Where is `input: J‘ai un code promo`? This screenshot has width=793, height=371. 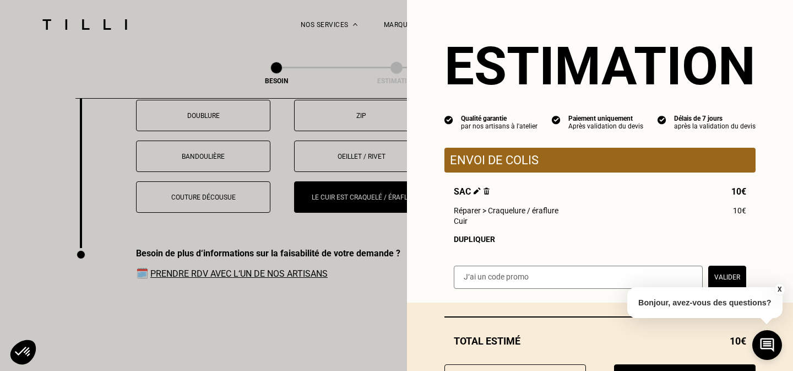
input: J‘ai un code promo is located at coordinates (578, 277).